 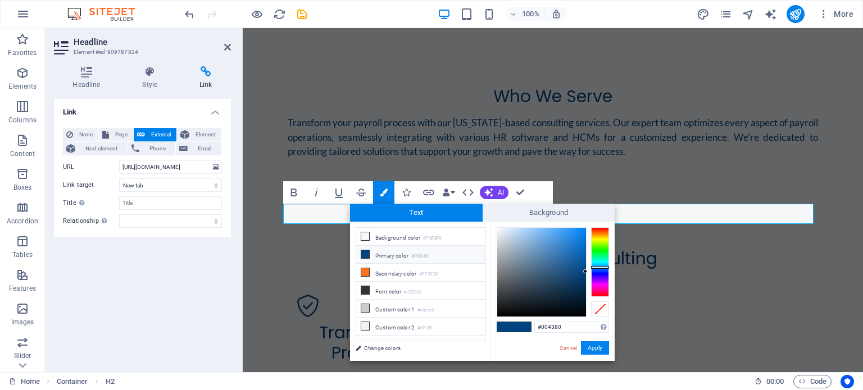 I want to click on button: Phone, so click(x=152, y=149).